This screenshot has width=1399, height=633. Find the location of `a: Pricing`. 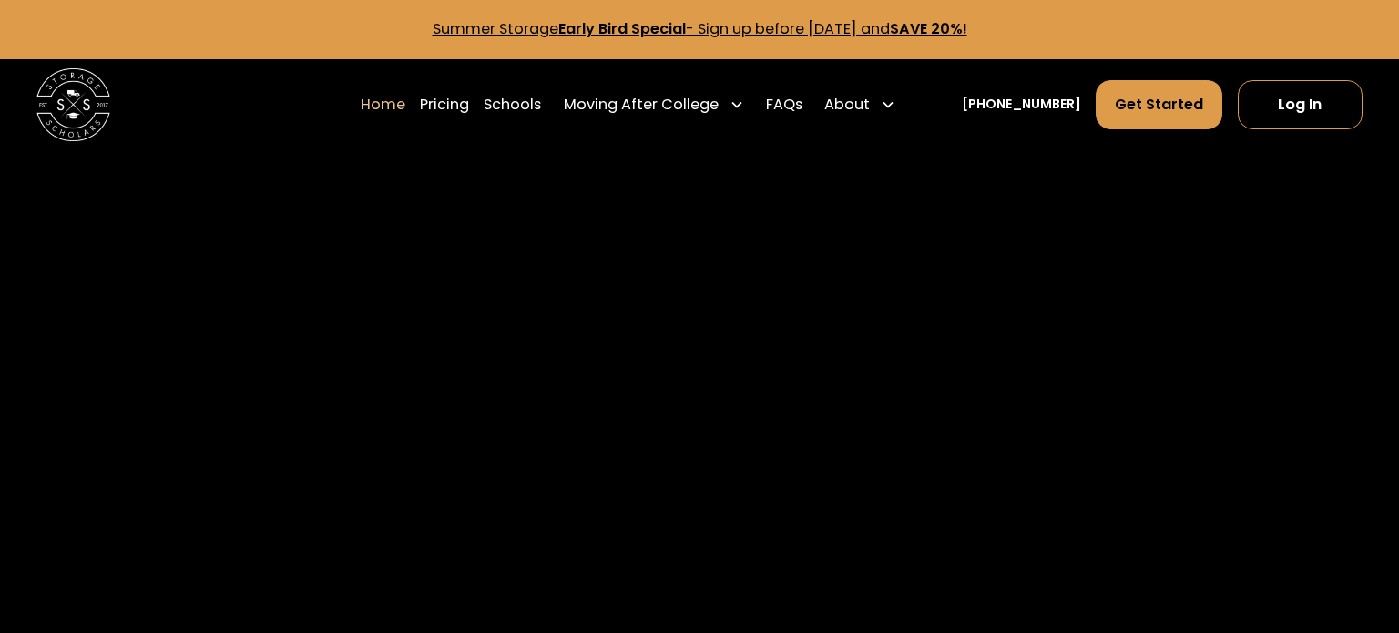

a: Pricing is located at coordinates (444, 105).